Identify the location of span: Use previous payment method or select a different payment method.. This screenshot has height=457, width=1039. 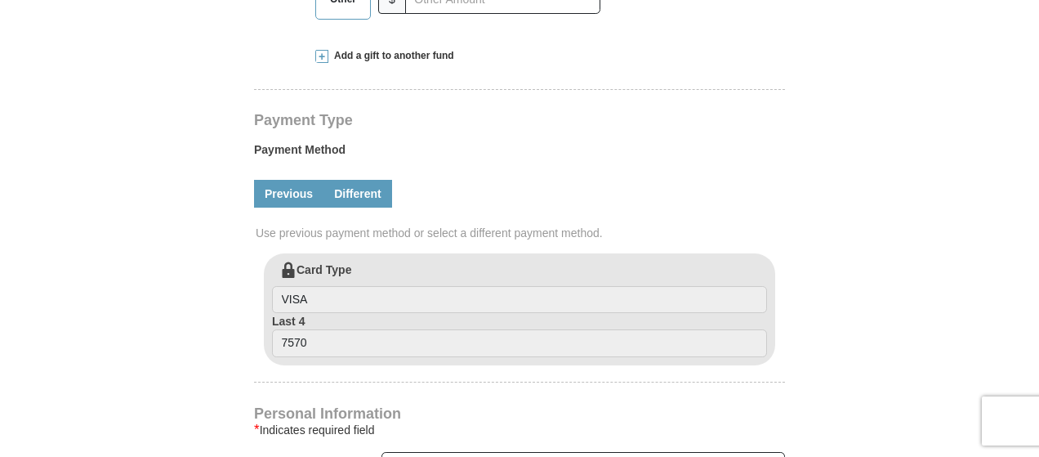
(521, 233).